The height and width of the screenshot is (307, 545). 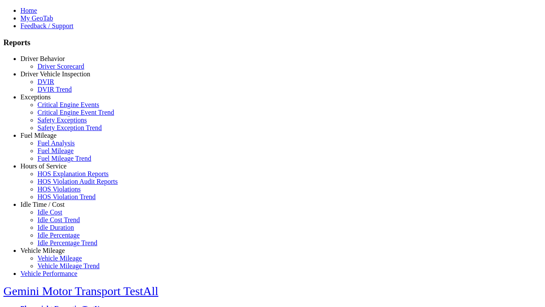 I want to click on a: Feedback / Support, so click(x=47, y=26).